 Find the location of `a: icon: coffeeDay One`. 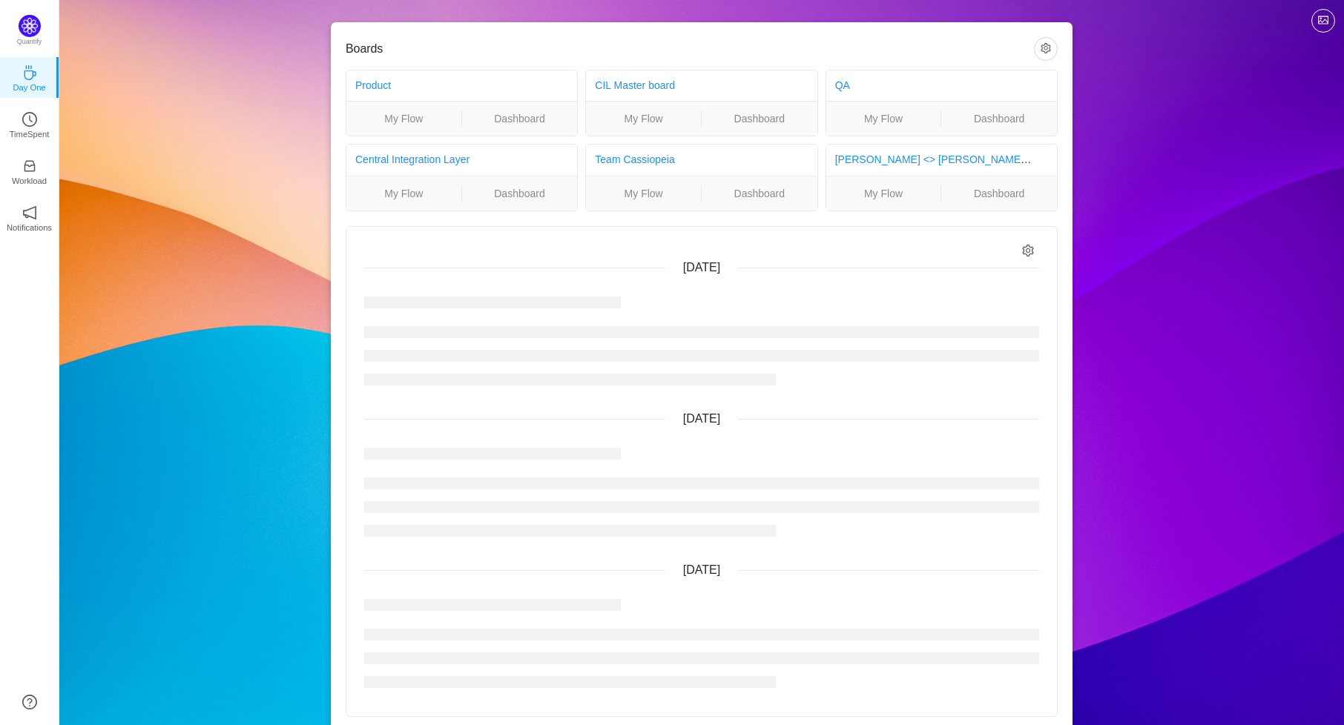

a: icon: coffeeDay One is located at coordinates (30, 77).